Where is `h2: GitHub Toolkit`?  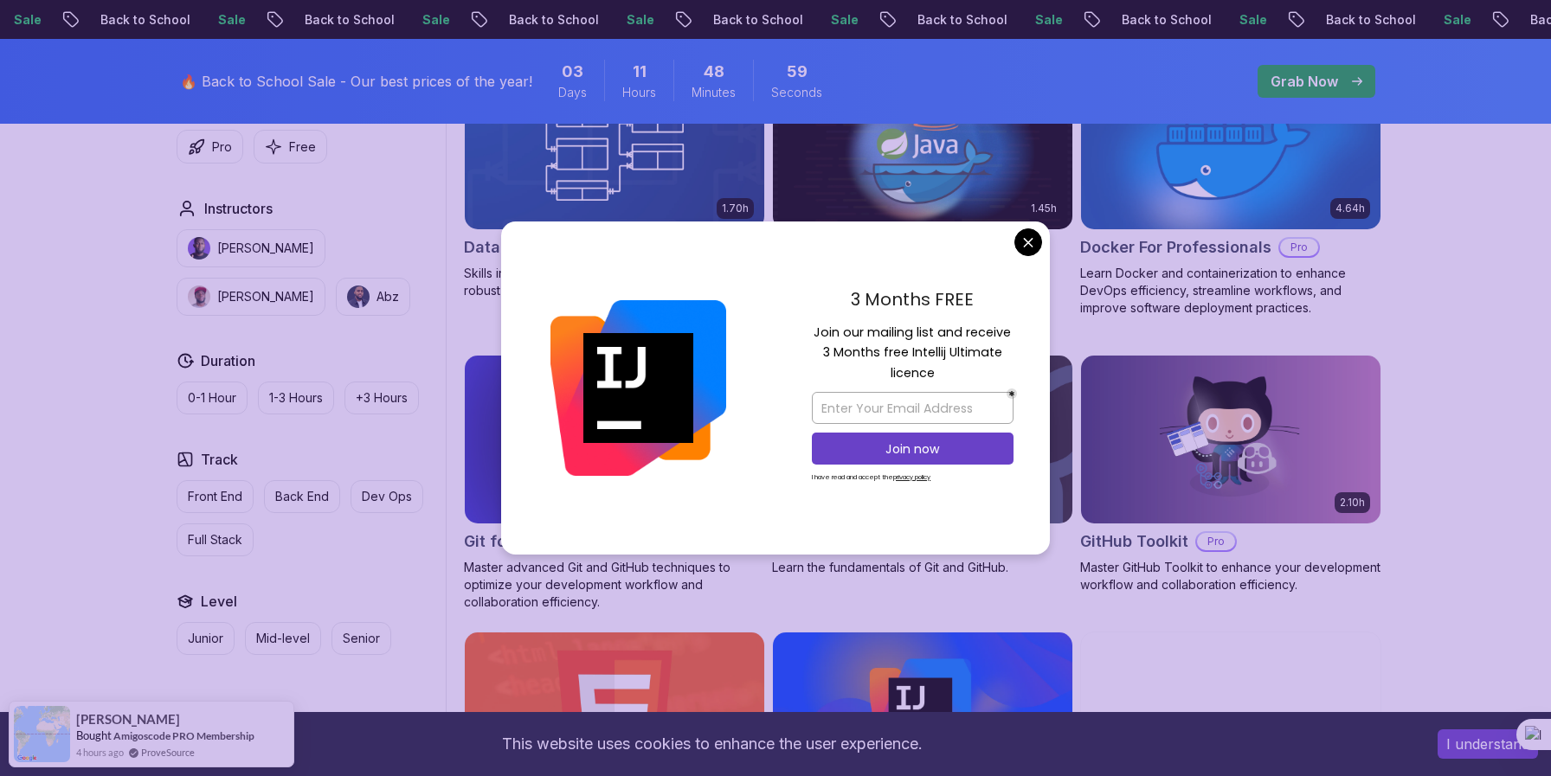
h2: GitHub Toolkit is located at coordinates (1134, 542).